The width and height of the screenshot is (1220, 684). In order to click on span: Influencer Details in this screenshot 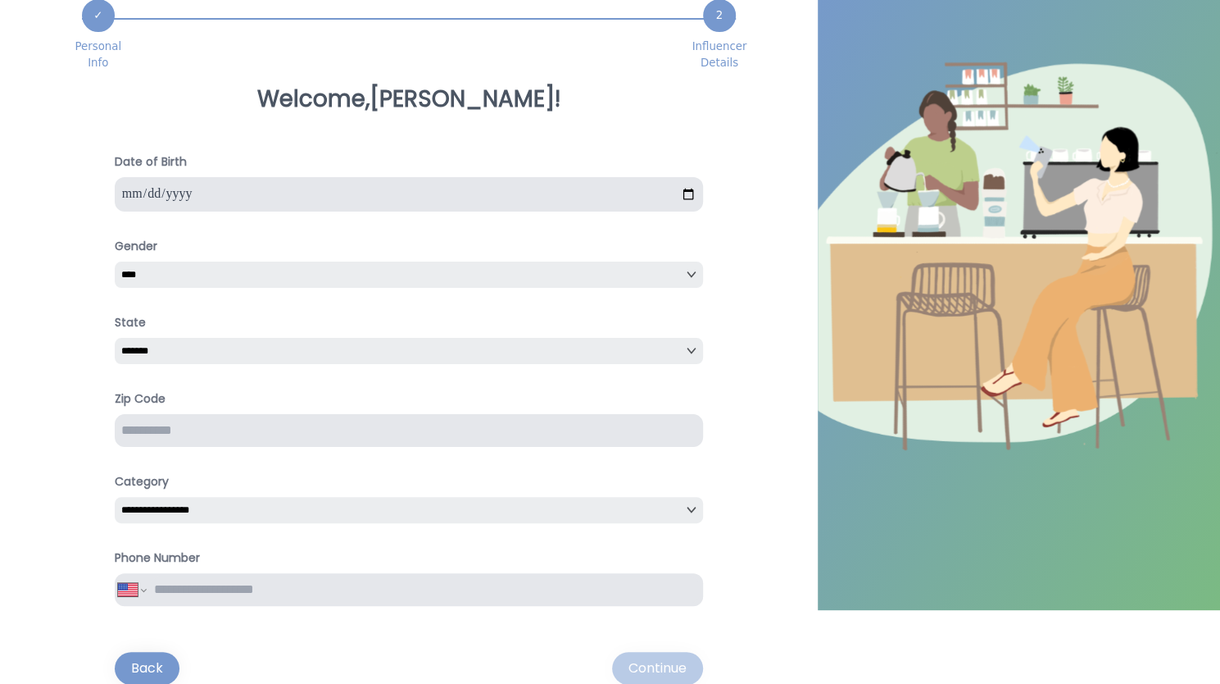, I will do `click(719, 55)`.